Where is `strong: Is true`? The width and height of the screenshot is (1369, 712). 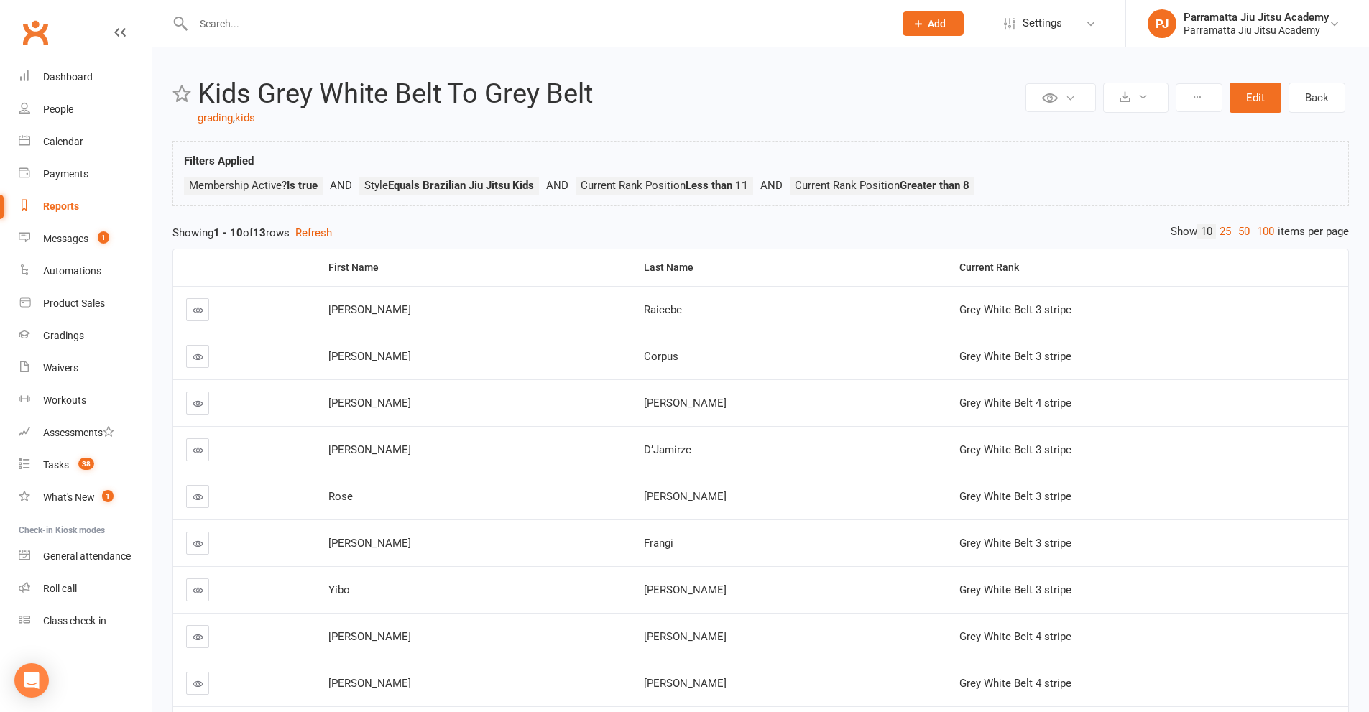 strong: Is true is located at coordinates (302, 185).